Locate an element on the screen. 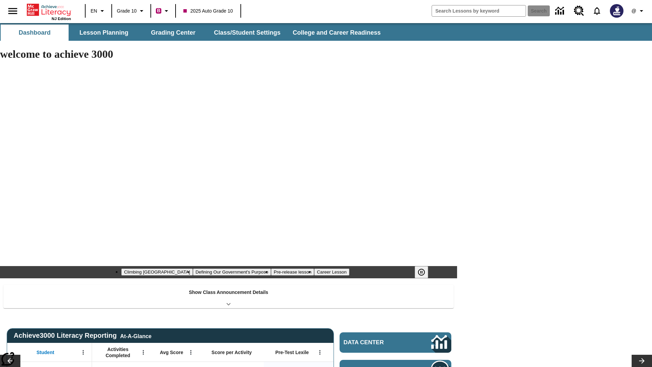 The height and width of the screenshot is (367, 652). img: Avatar is located at coordinates (617, 11).